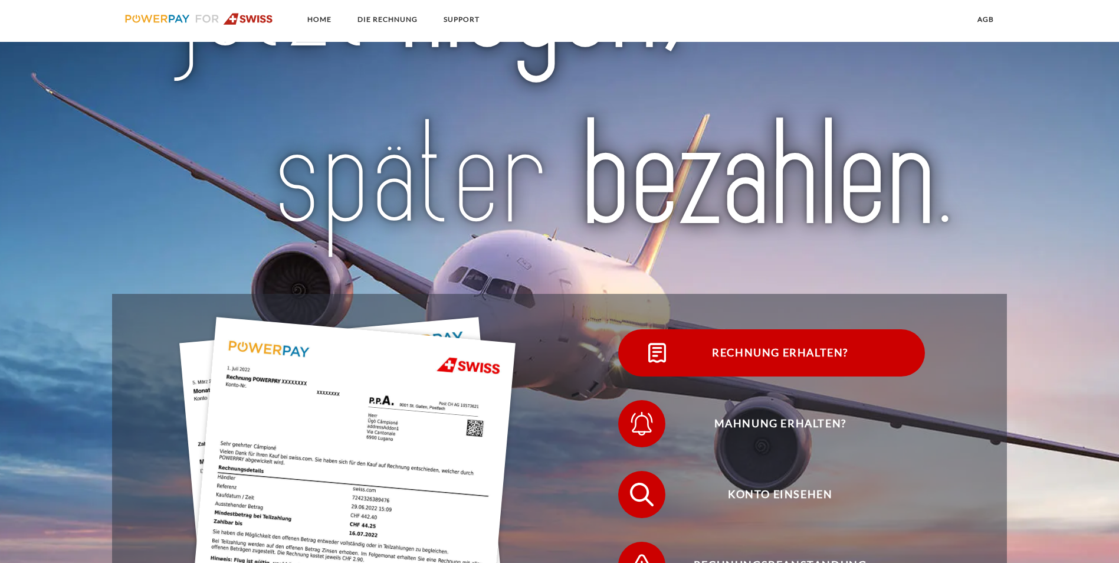 The height and width of the screenshot is (563, 1119). I want to click on span: Mahnung erhalten?, so click(780, 424).